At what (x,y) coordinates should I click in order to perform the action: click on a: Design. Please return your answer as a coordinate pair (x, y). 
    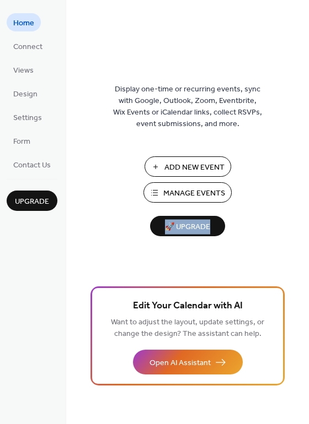
    Looking at the image, I should click on (25, 93).